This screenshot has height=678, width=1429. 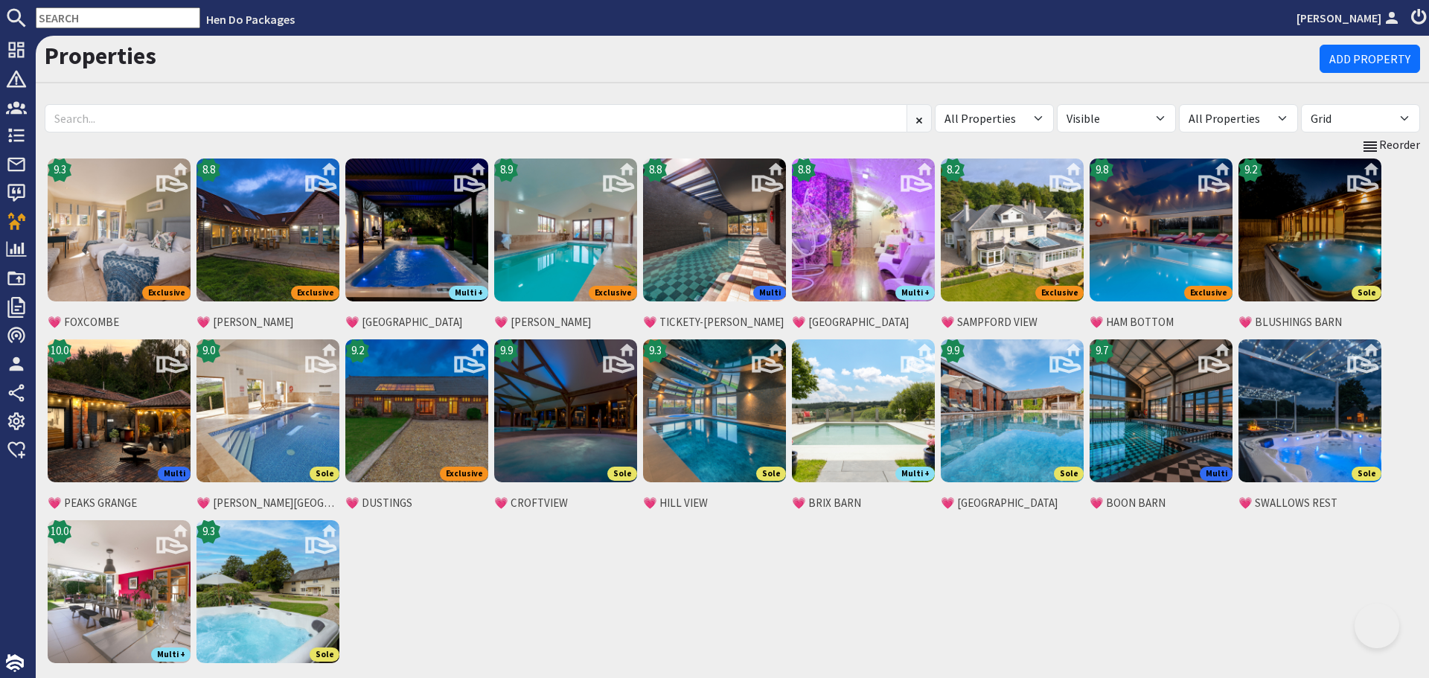 What do you see at coordinates (119, 427) in the screenshot?
I see `a: 💗 PEAKS GRANGE's icon10.0Multi💗 PEAKS GRANGE` at bounding box center [119, 427].